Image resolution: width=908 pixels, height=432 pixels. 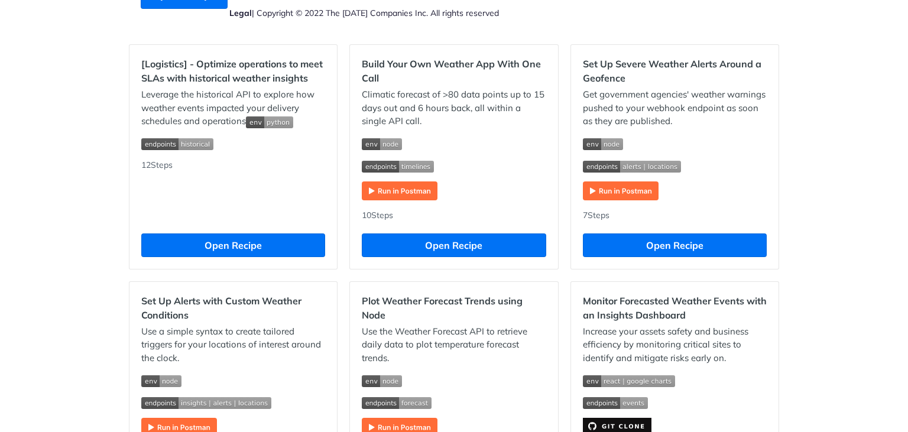 I want to click on p: Leverage the historical API to explore how weather events impacted your delivery schedules and op..., so click(x=233, y=108).